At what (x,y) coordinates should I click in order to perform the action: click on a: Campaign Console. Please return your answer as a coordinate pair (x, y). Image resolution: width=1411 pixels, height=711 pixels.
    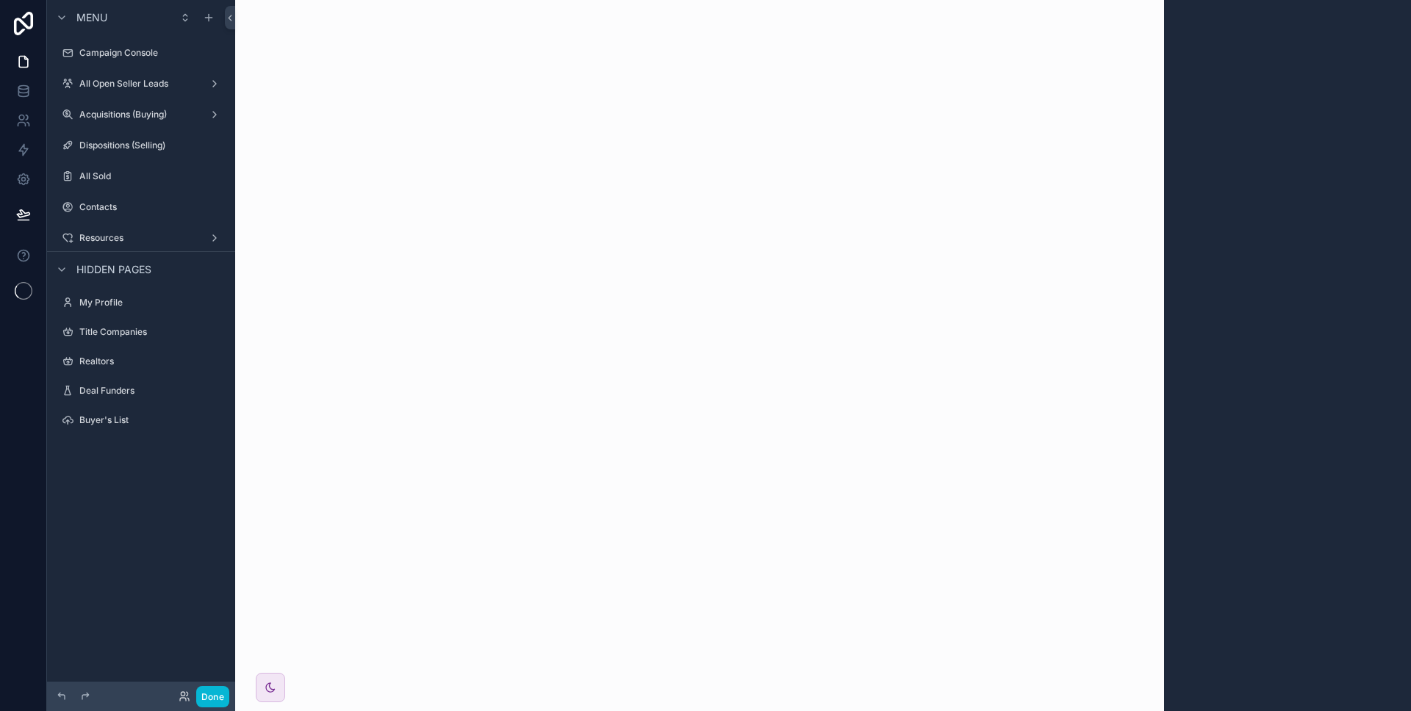
    Looking at the image, I should click on (141, 53).